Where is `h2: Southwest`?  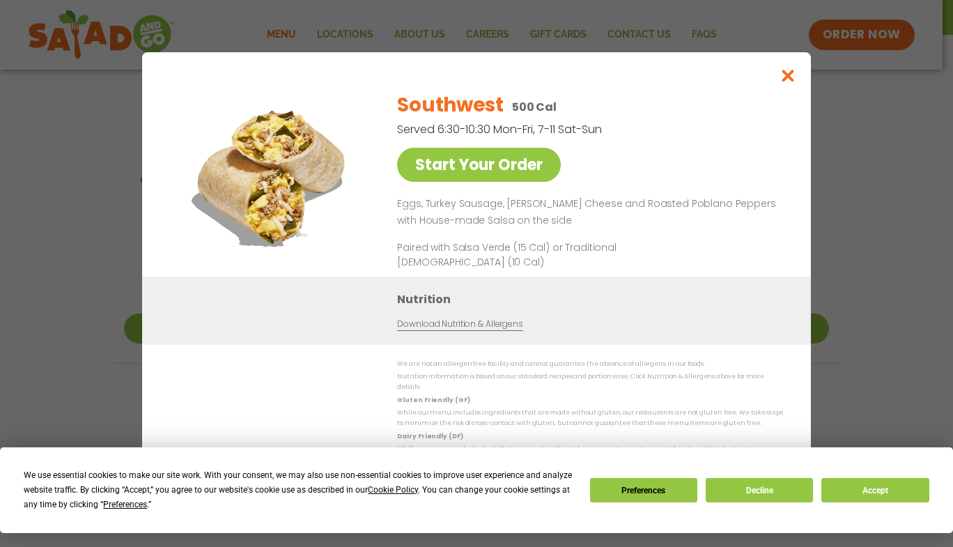 h2: Southwest is located at coordinates (450, 105).